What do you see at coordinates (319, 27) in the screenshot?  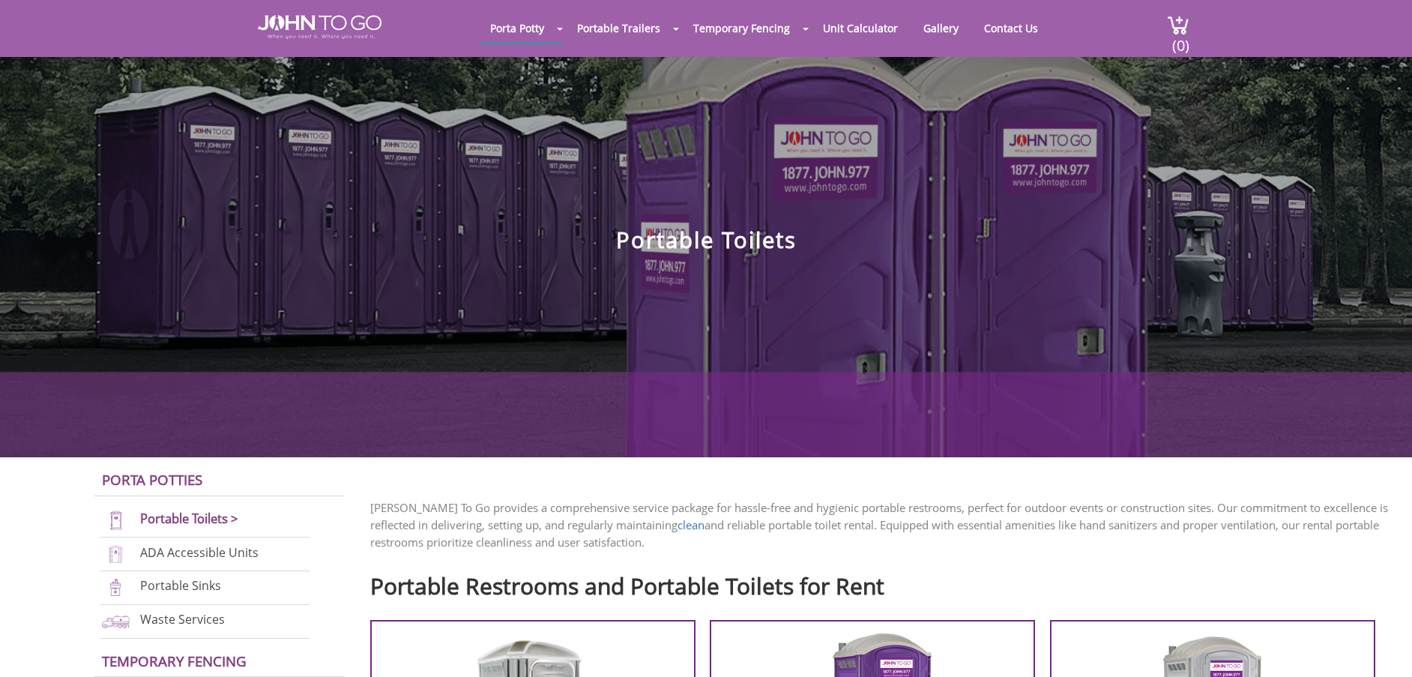 I see `img: JOHN to go` at bounding box center [319, 27].